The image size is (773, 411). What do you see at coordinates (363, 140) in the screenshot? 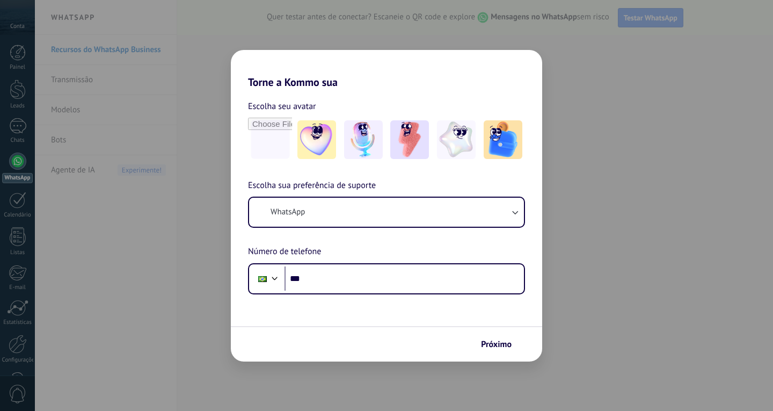
I see `img: -2.jpeg` at bounding box center [363, 140].